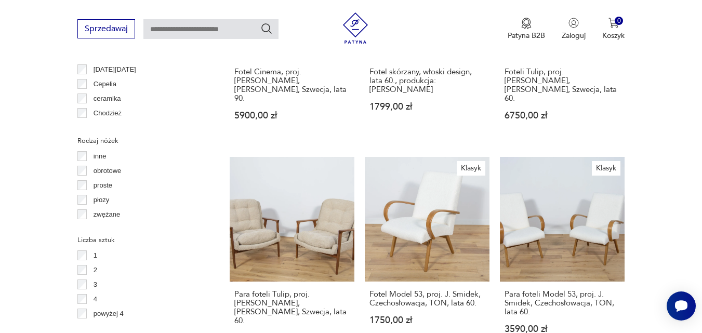  Describe the element at coordinates (355, 28) in the screenshot. I see `img: Patyna - sklep z meblami i dekoracjami vintage` at that location.